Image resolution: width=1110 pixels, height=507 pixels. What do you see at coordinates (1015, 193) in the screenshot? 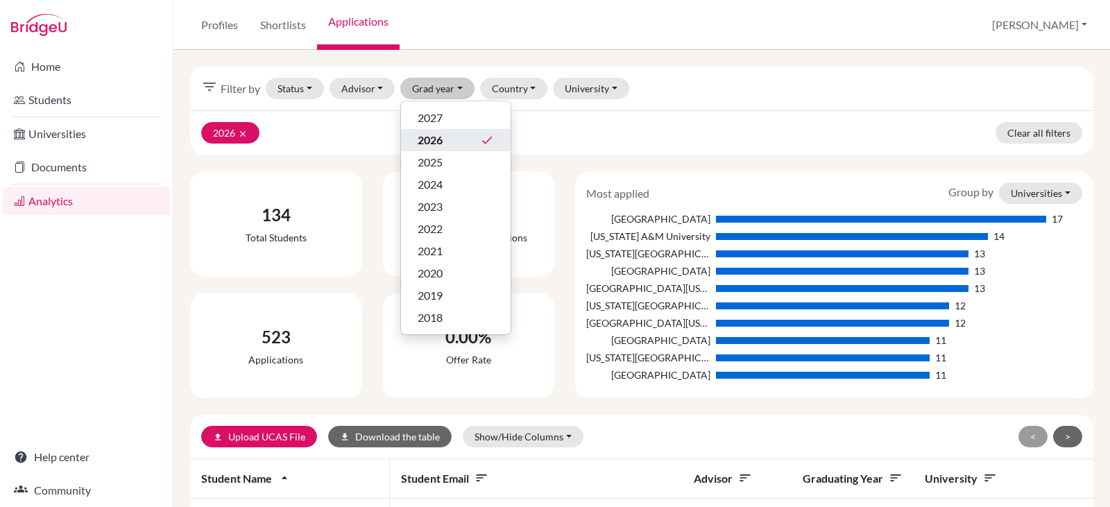
I see `div: Group by` at bounding box center [1015, 193].